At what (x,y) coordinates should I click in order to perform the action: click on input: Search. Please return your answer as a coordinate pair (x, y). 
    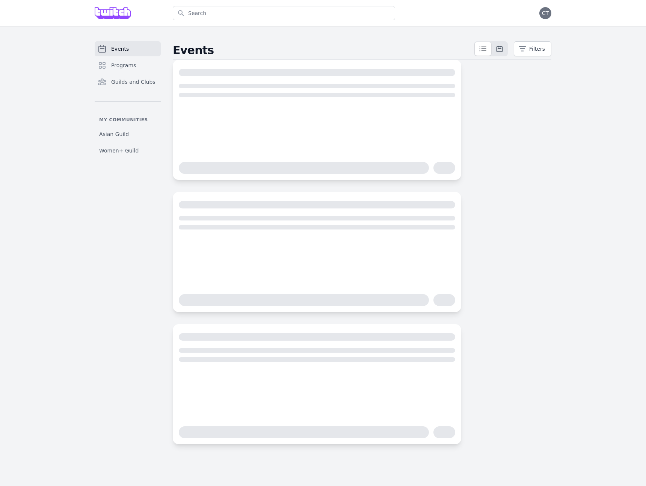
    Looking at the image, I should click on (284, 13).